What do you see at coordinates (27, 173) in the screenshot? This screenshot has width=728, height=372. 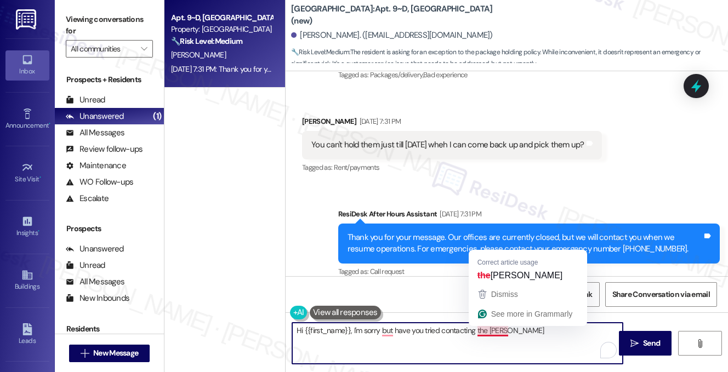 I see `a: Site Visit •` at bounding box center [27, 173].